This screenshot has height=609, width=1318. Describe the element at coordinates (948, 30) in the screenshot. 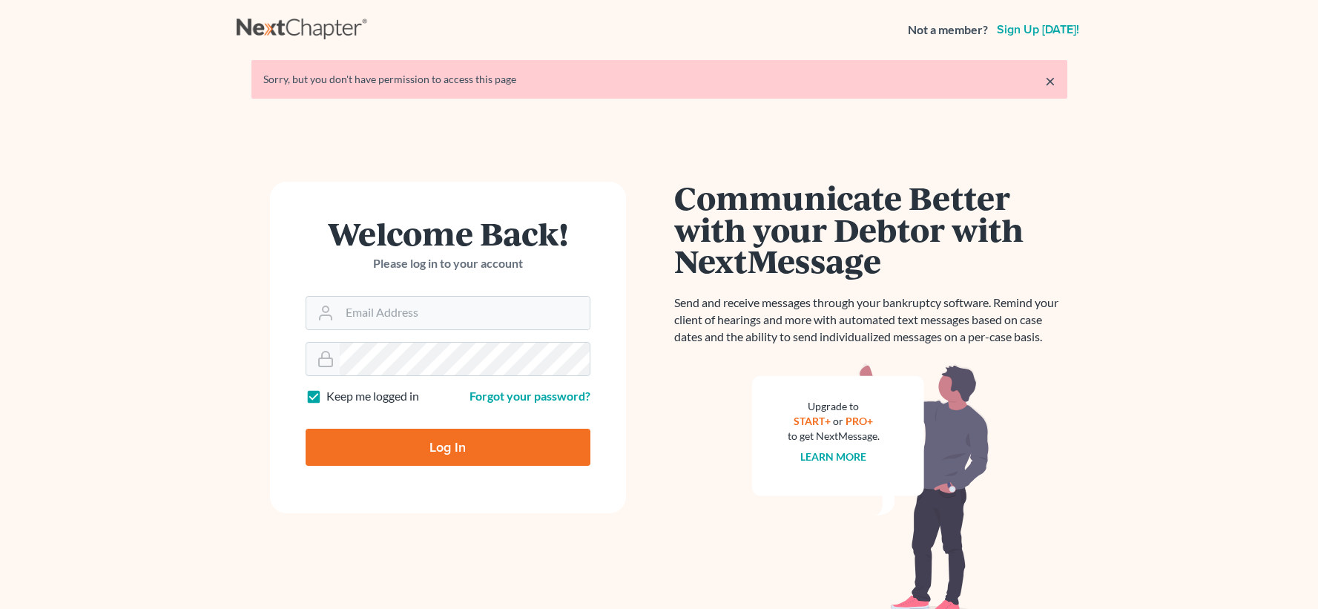

I see `strong: Not a member?` at that location.